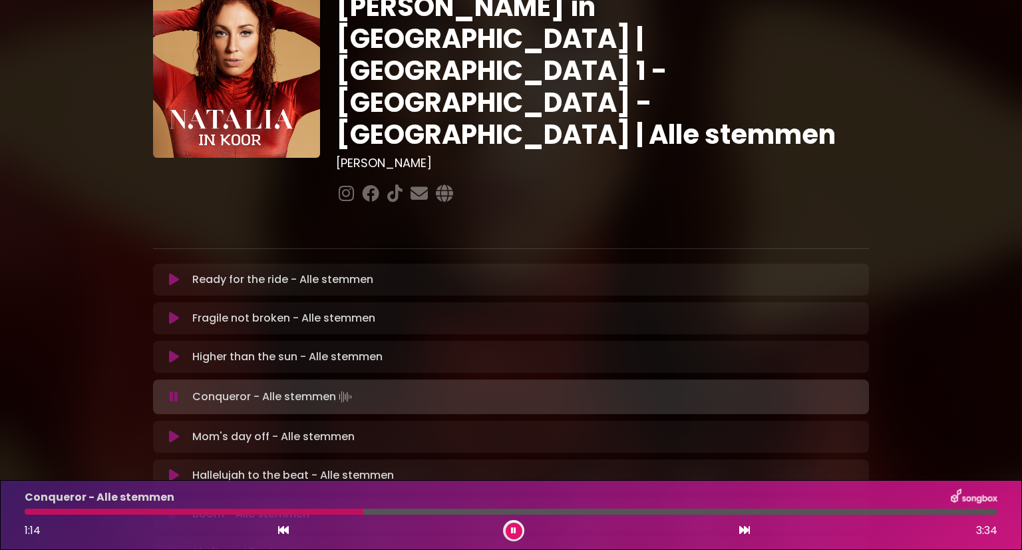  What do you see at coordinates (974, 497) in the screenshot?
I see `img: songbox-logo-white.png` at bounding box center [974, 497].